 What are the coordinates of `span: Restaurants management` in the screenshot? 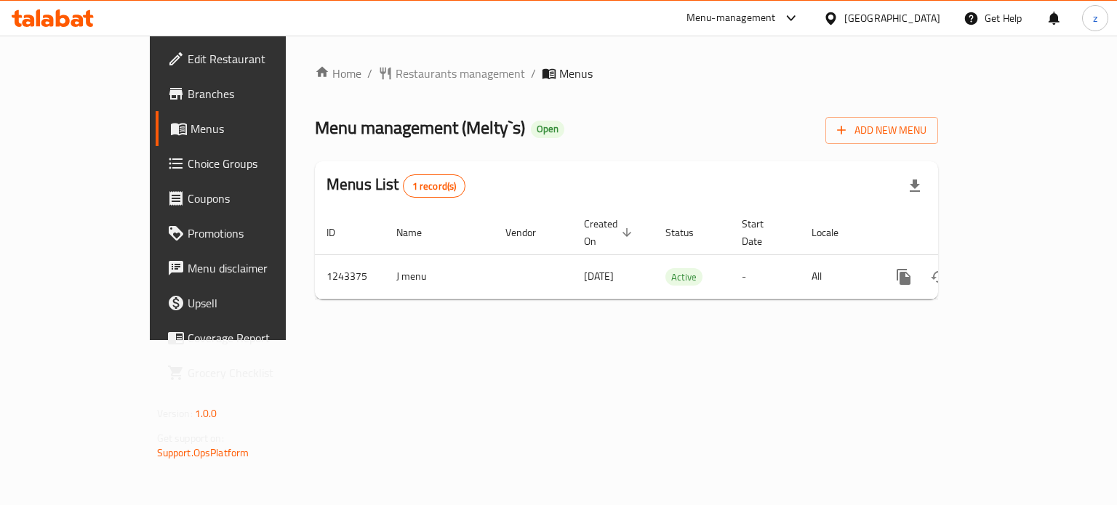 It's located at (460, 73).